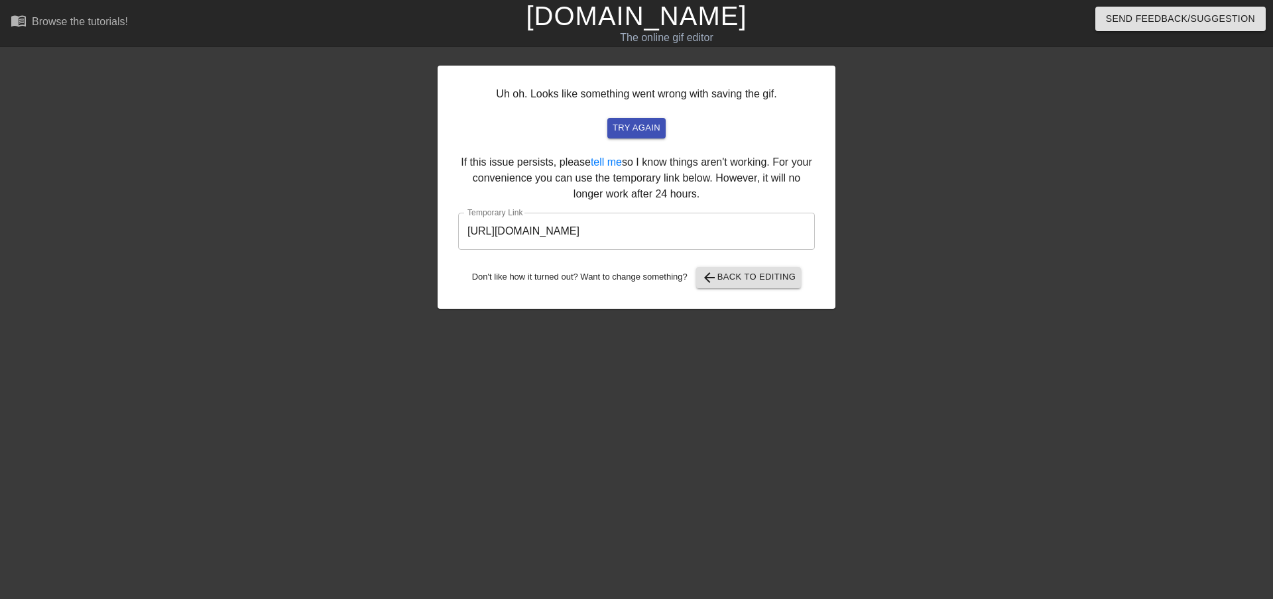 Image resolution: width=1273 pixels, height=599 pixels. Describe the element at coordinates (80, 21) in the screenshot. I see `div: Browse the tutorials!` at that location.